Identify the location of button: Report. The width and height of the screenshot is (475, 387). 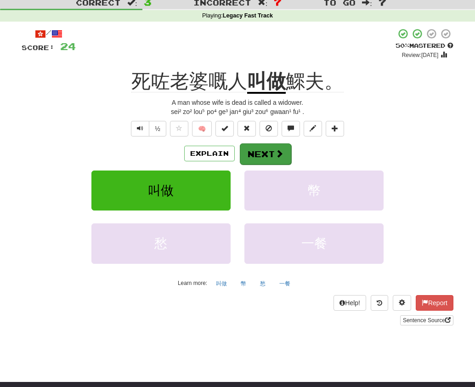
(435, 303).